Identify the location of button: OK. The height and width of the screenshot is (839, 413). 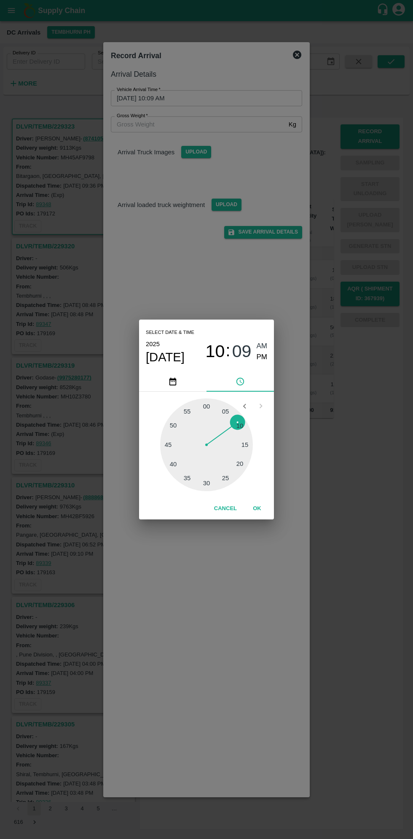
(257, 509).